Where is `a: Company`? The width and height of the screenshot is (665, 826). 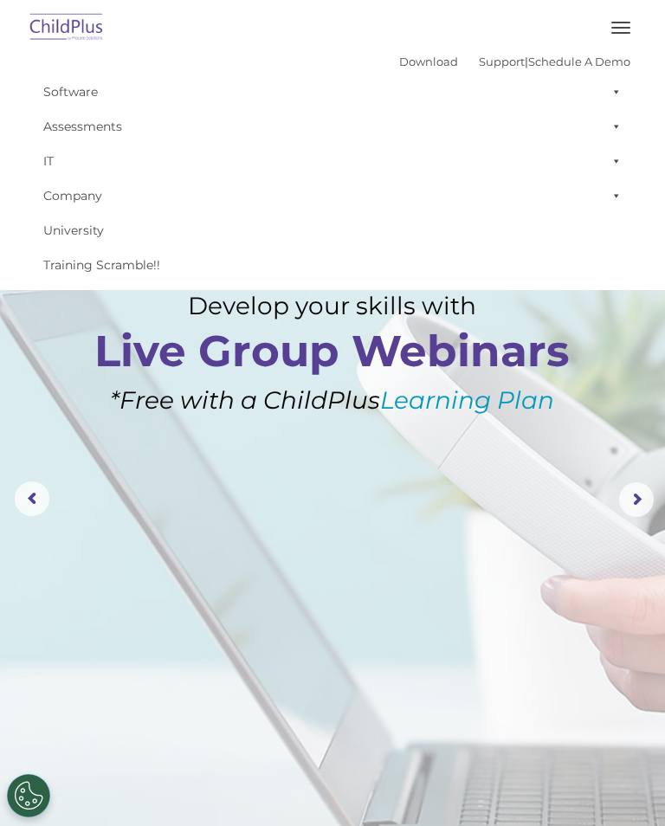 a: Company is located at coordinates (333, 196).